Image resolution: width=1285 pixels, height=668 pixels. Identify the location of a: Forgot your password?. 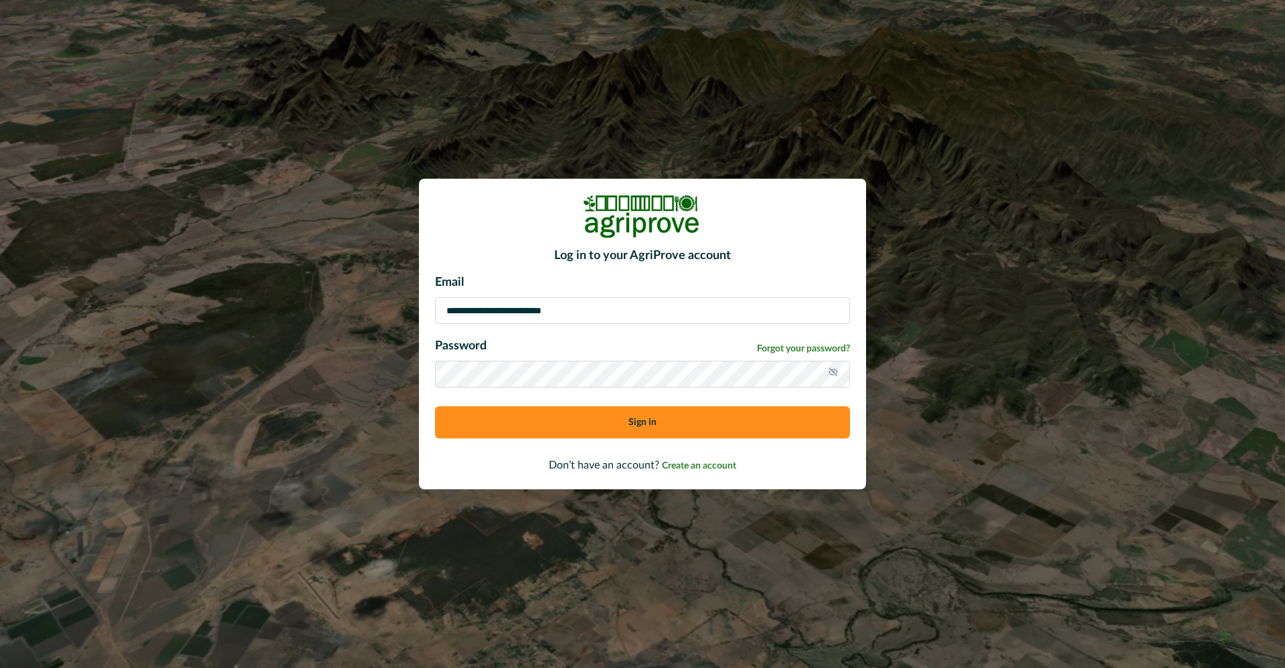
(803, 349).